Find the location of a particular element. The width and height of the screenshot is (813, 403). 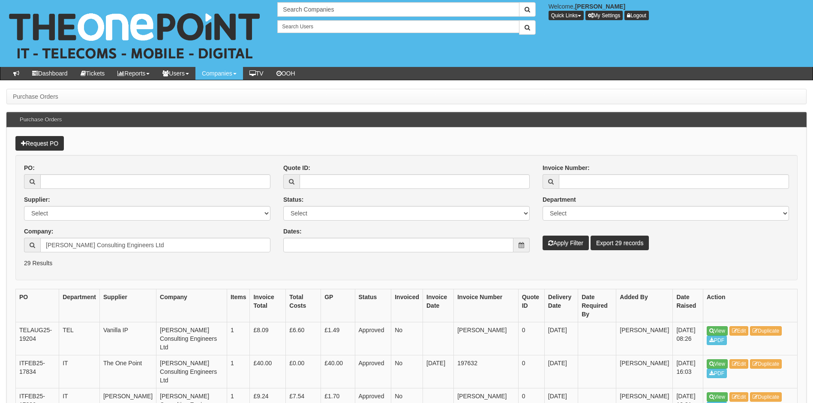

a: Logout is located at coordinates (637, 15).